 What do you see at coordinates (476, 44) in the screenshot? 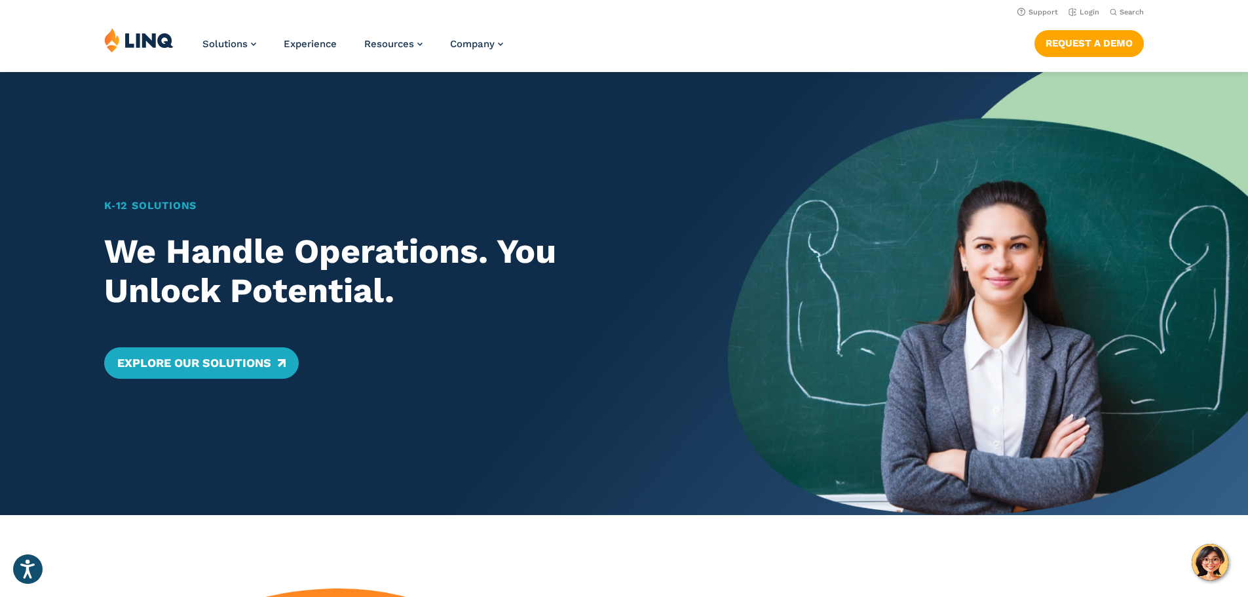
I see `a: Company` at bounding box center [476, 44].